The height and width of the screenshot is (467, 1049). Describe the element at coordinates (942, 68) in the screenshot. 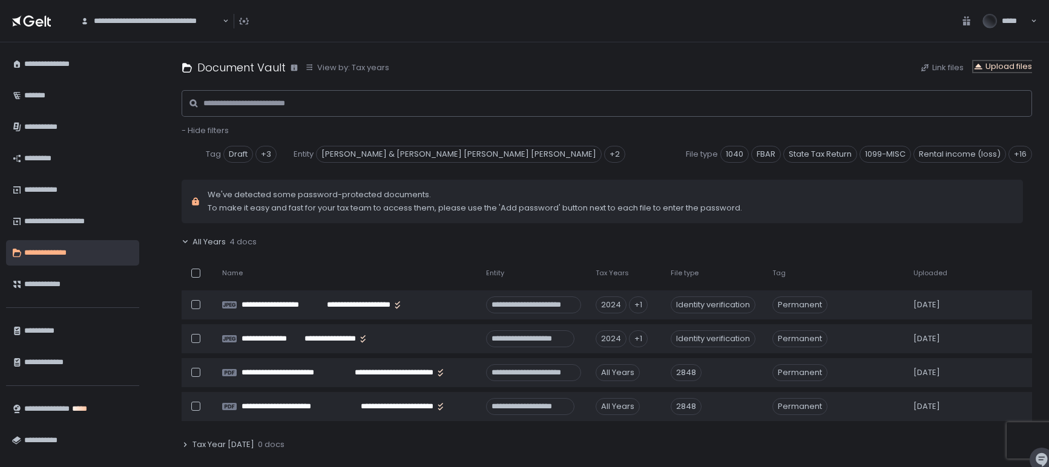

I see `div: Link files` at that location.